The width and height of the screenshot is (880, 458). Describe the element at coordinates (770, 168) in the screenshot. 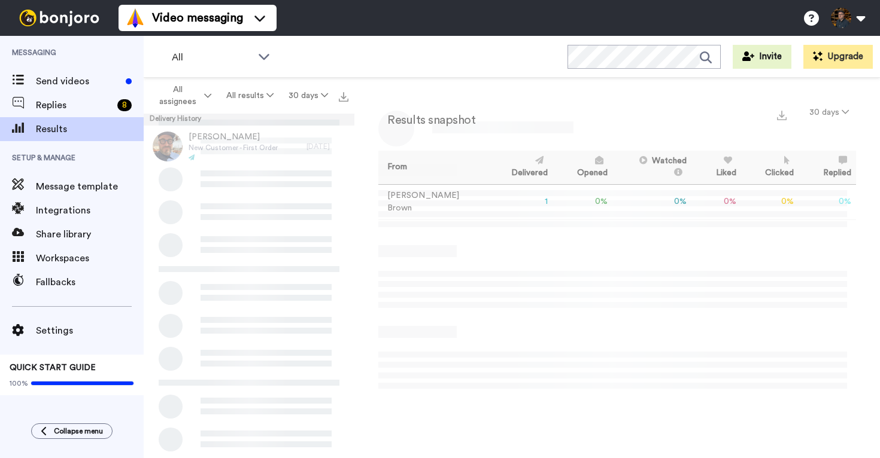

I see `th: Clicked` at that location.